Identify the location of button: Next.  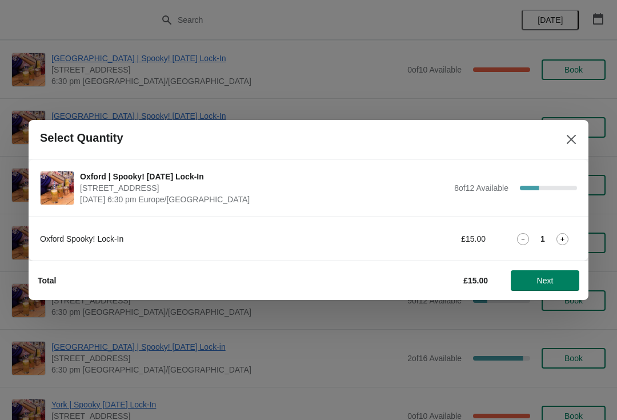
(545, 281).